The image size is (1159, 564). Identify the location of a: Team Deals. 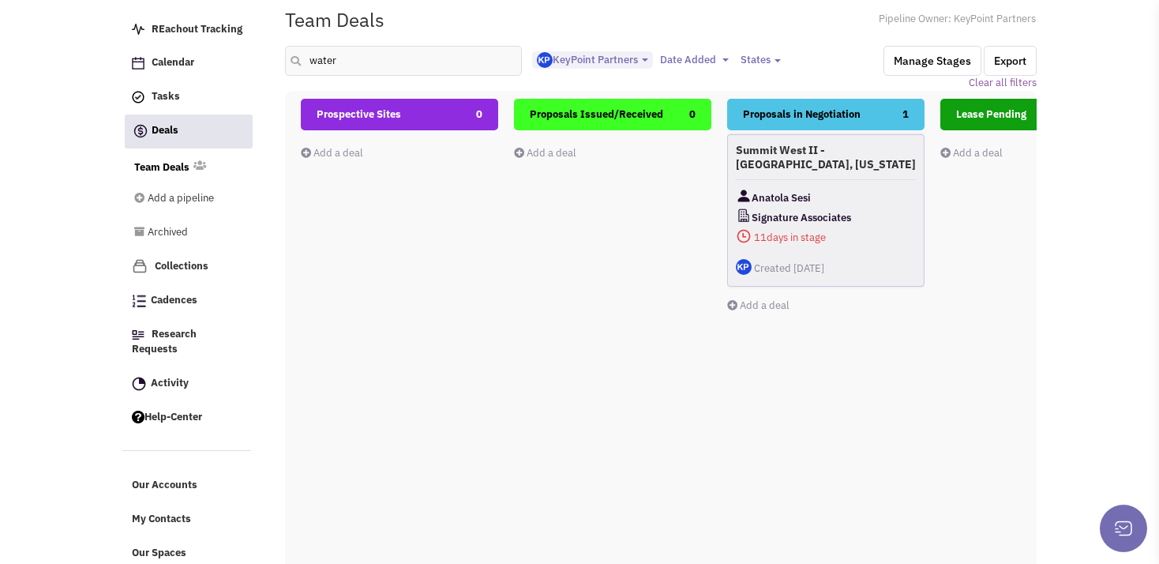
(162, 167).